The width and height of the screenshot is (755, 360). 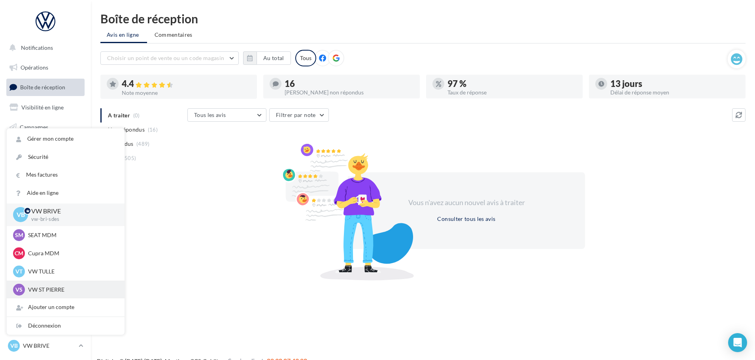 I want to click on div: 13 jours, so click(x=675, y=84).